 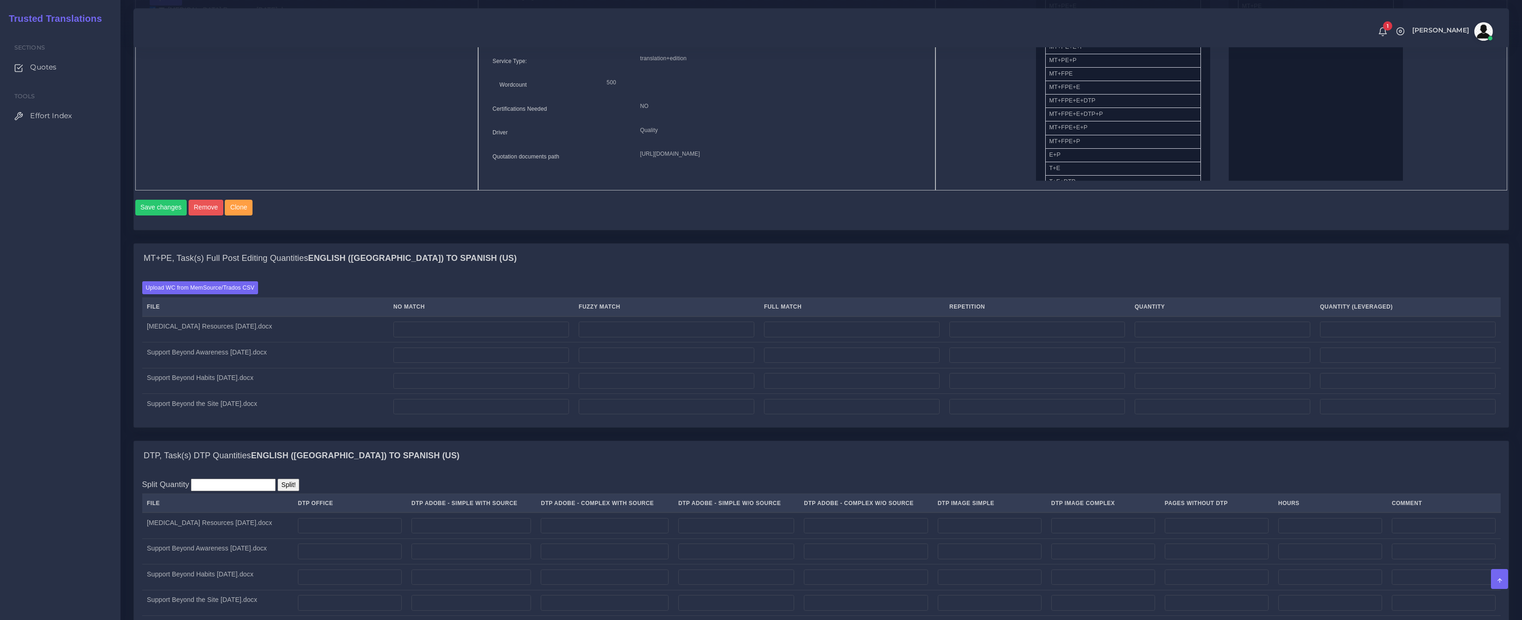 What do you see at coordinates (605, 503) in the screenshot?
I see `th: DTP Adobe - Complex With Source` at bounding box center [605, 503].